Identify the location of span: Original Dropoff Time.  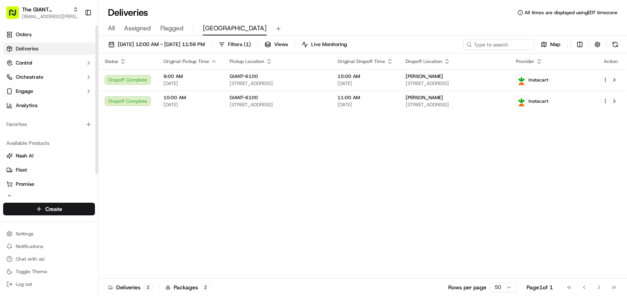
(361, 61).